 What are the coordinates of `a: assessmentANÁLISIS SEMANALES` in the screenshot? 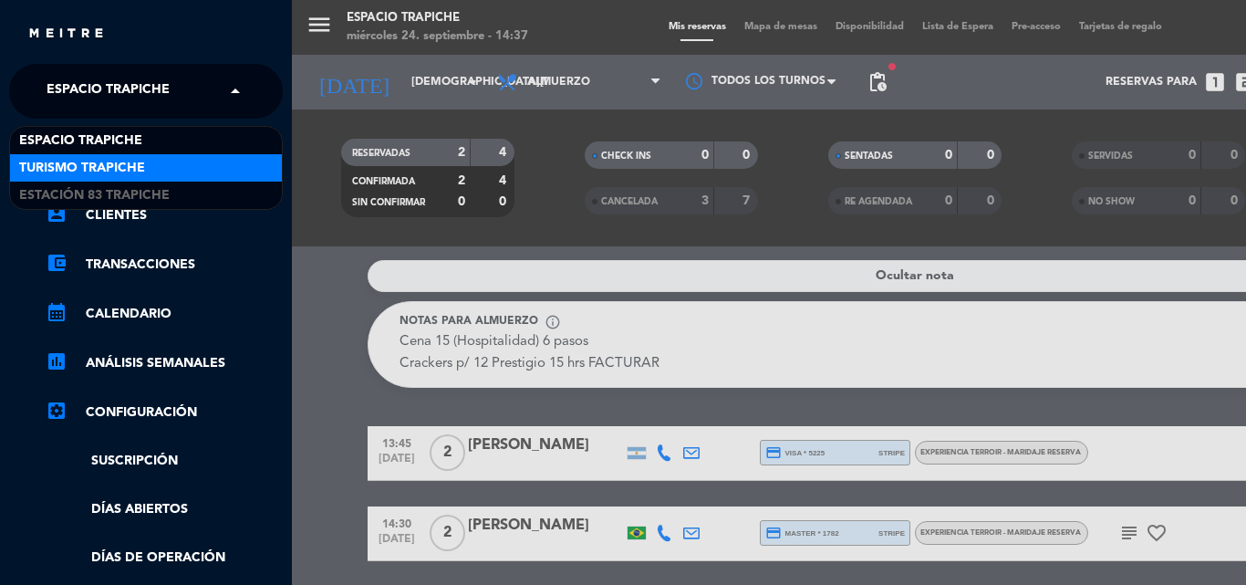 It's located at (164, 363).